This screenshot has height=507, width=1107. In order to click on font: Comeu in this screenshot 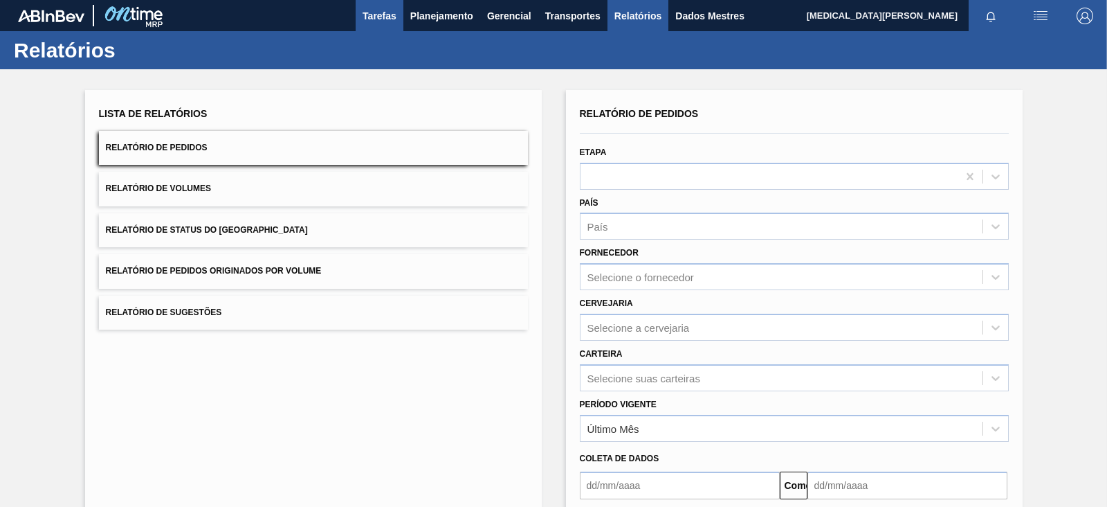, I will do `click(801, 485)`.